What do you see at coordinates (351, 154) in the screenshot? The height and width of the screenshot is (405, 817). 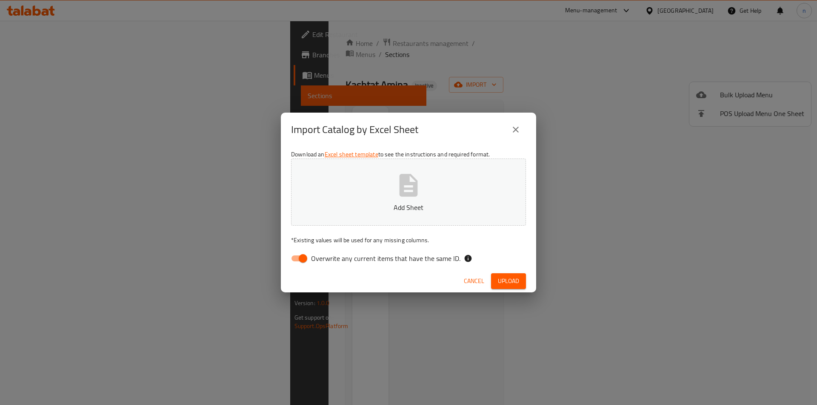 I see `a: Excel sheet template` at bounding box center [351, 154].